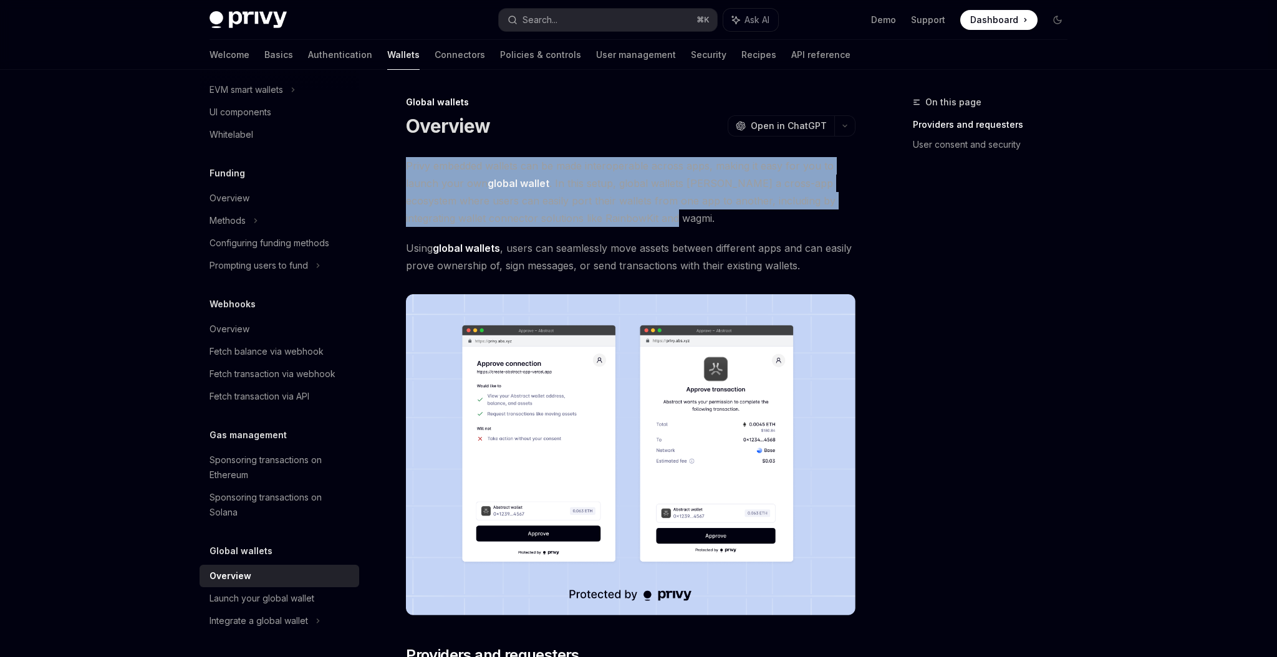 The image size is (1277, 657). Describe the element at coordinates (703, 20) in the screenshot. I see `span: ⌘ K` at that location.